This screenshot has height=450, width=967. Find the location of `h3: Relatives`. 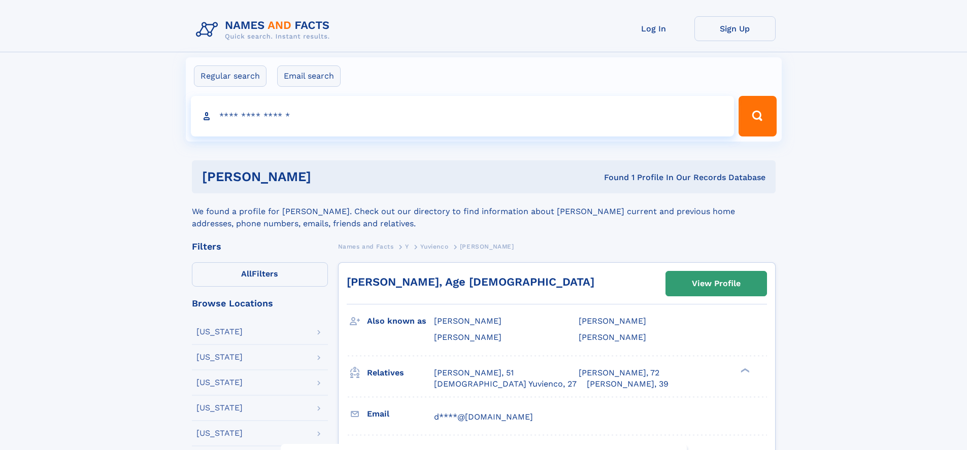

h3: Relatives is located at coordinates (401, 373).